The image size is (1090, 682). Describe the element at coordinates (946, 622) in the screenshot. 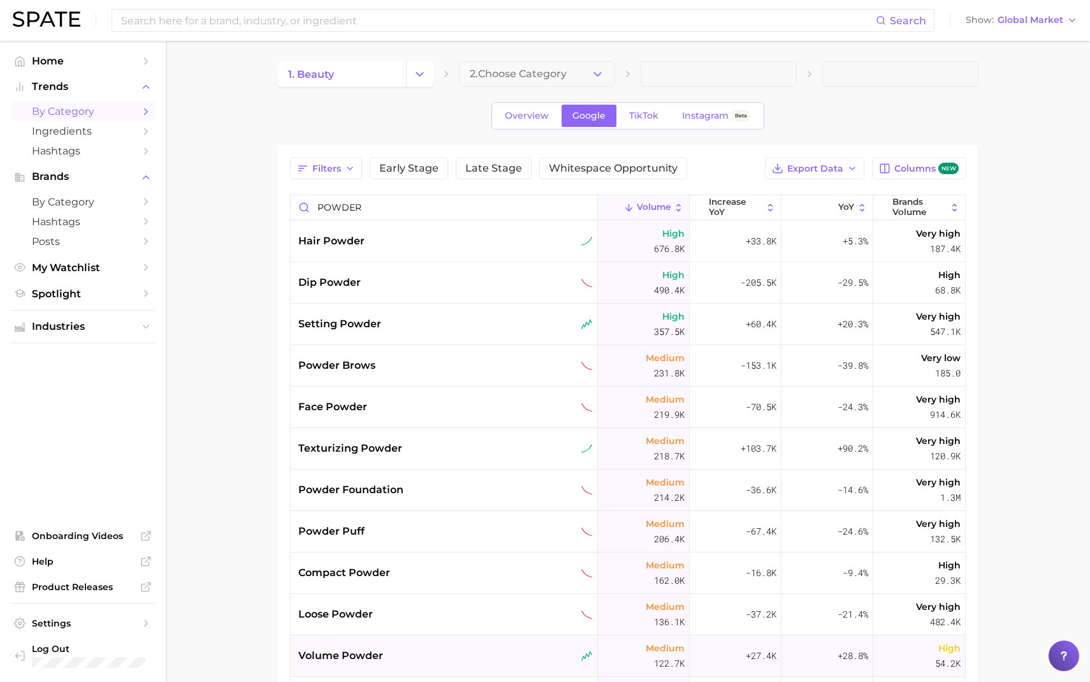

I see `span: 482.4k` at that location.